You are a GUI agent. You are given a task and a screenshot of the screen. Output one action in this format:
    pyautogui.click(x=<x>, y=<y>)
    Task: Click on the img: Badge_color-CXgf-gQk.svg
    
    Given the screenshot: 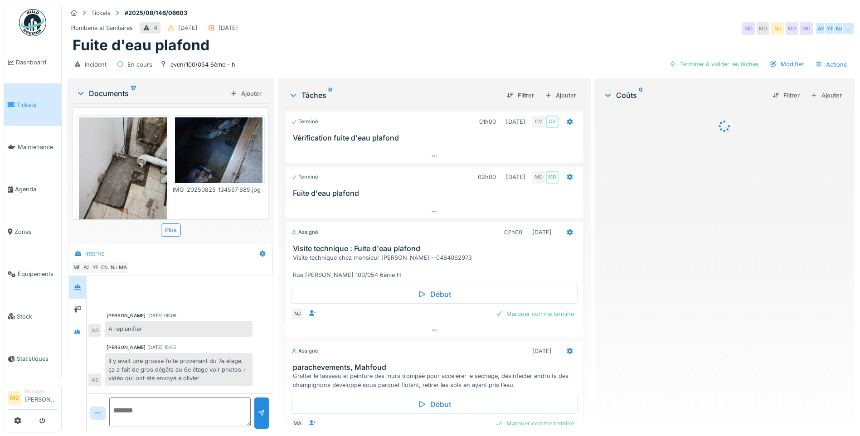 What is the action you would take?
    pyautogui.click(x=33, y=23)
    